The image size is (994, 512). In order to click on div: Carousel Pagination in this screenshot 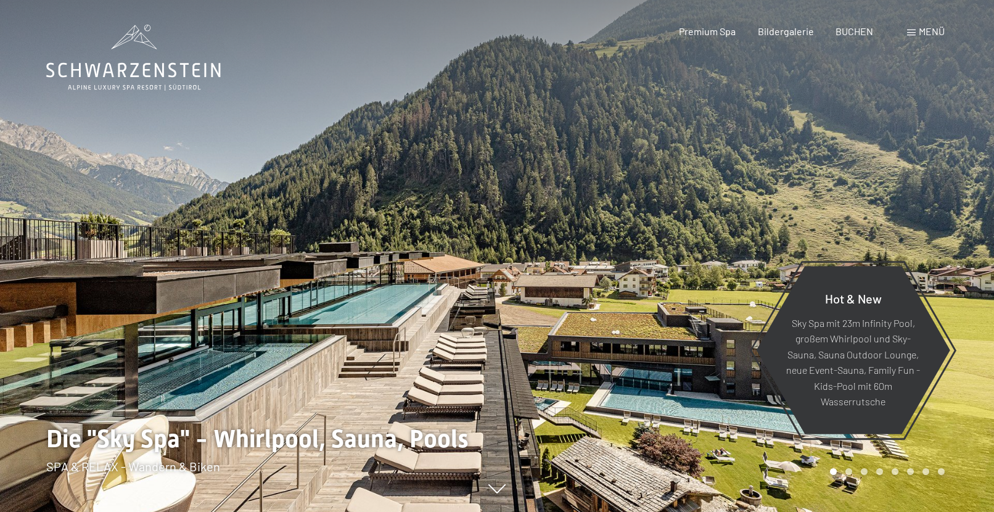, I will do `click(884, 471)`.